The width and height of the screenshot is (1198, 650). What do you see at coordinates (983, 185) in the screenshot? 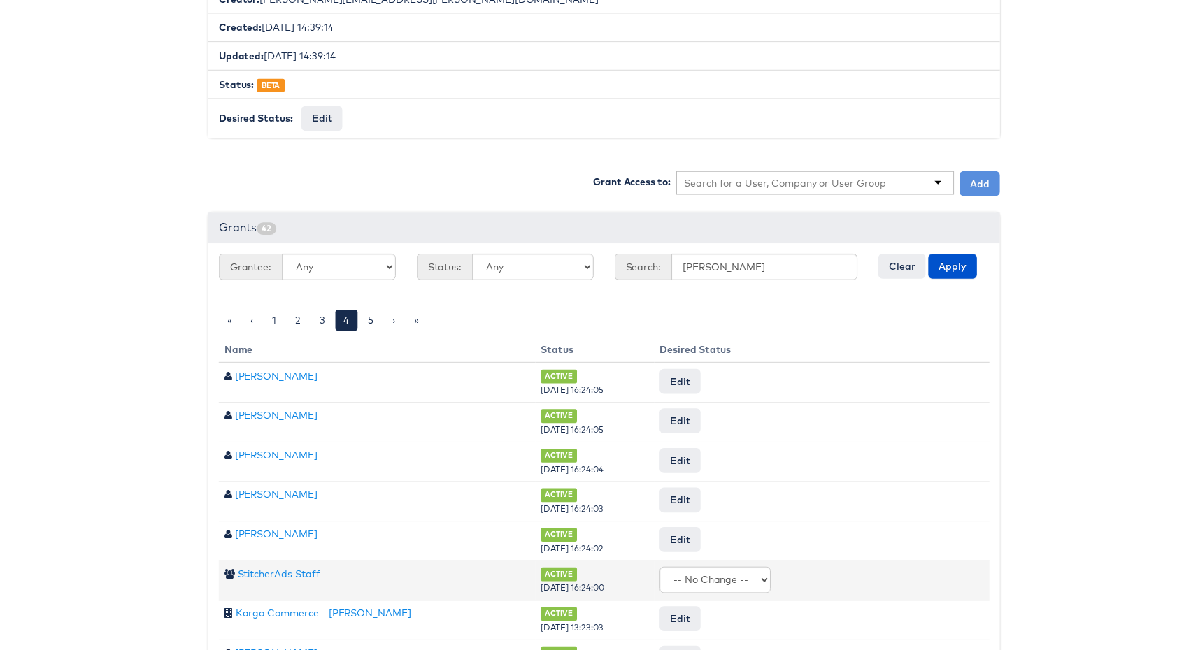
I see `button: Add` at bounding box center [983, 185].